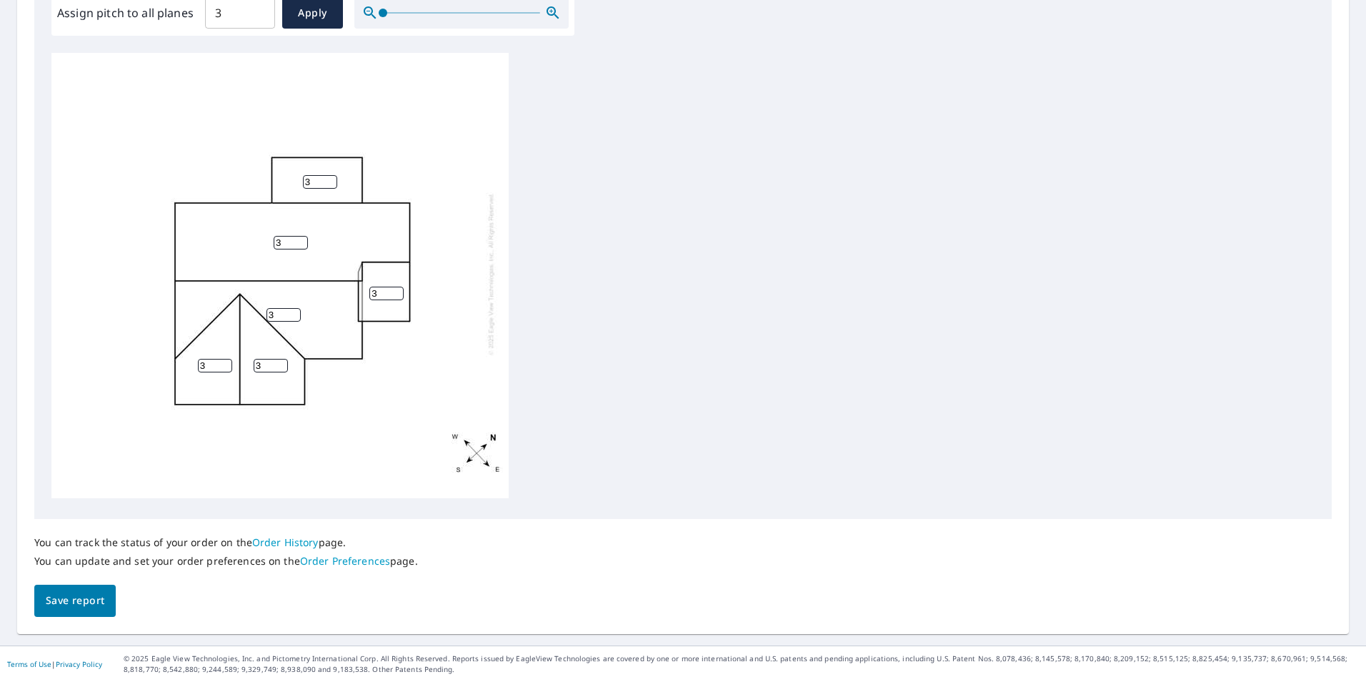  What do you see at coordinates (741, 664) in the screenshot?
I see `p: © 2025 Eagle View Technologies, Inc. and Pictometry International Corp. All Rights Reserved. Repo...` at bounding box center [741, 664].